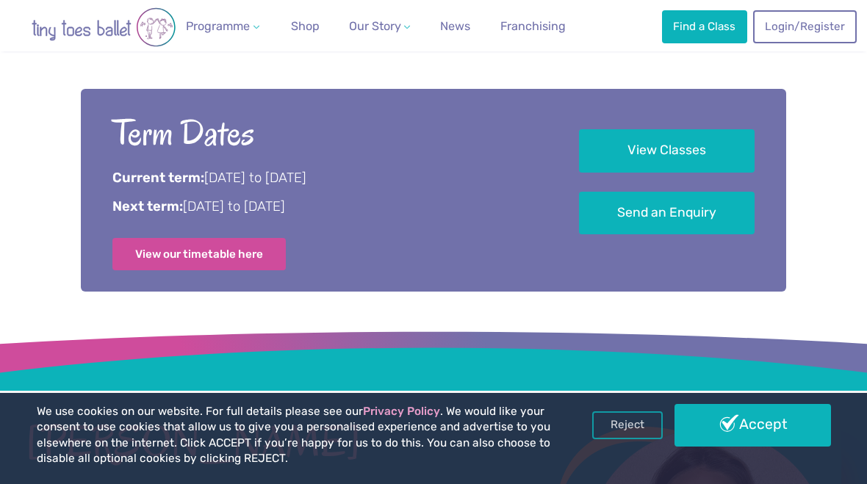  What do you see at coordinates (199, 254) in the screenshot?
I see `a: View our timetable here` at bounding box center [199, 254].